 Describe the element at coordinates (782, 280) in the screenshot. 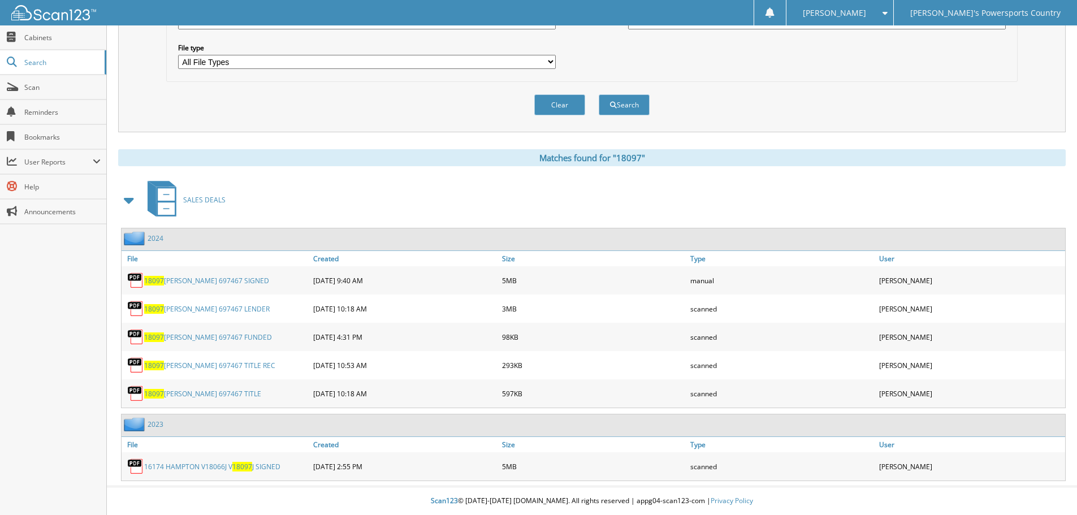

I see `div: manual` at that location.